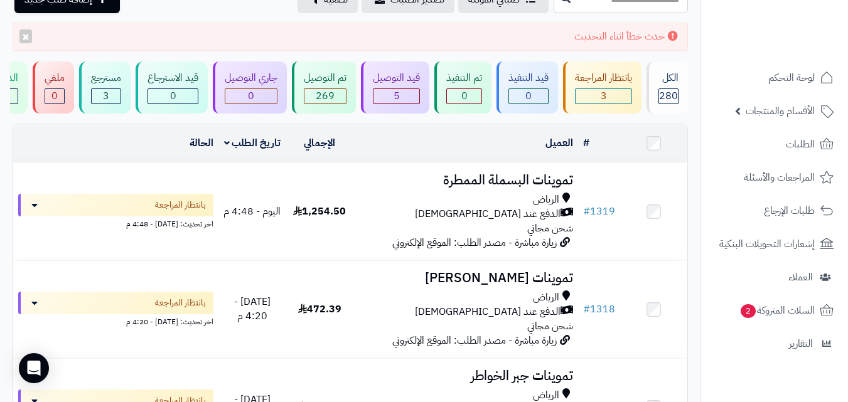  What do you see at coordinates (350, 36) in the screenshot?
I see `div: حدث خطأ اثناء التحديث` at bounding box center [350, 36].